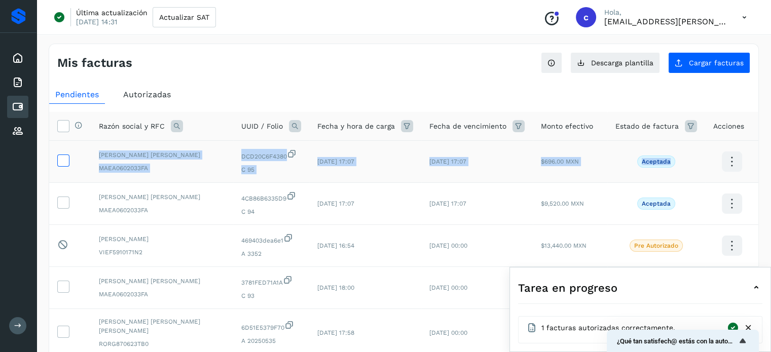 The height and width of the screenshot is (352, 771). I want to click on span: A 20250535, so click(271, 341).